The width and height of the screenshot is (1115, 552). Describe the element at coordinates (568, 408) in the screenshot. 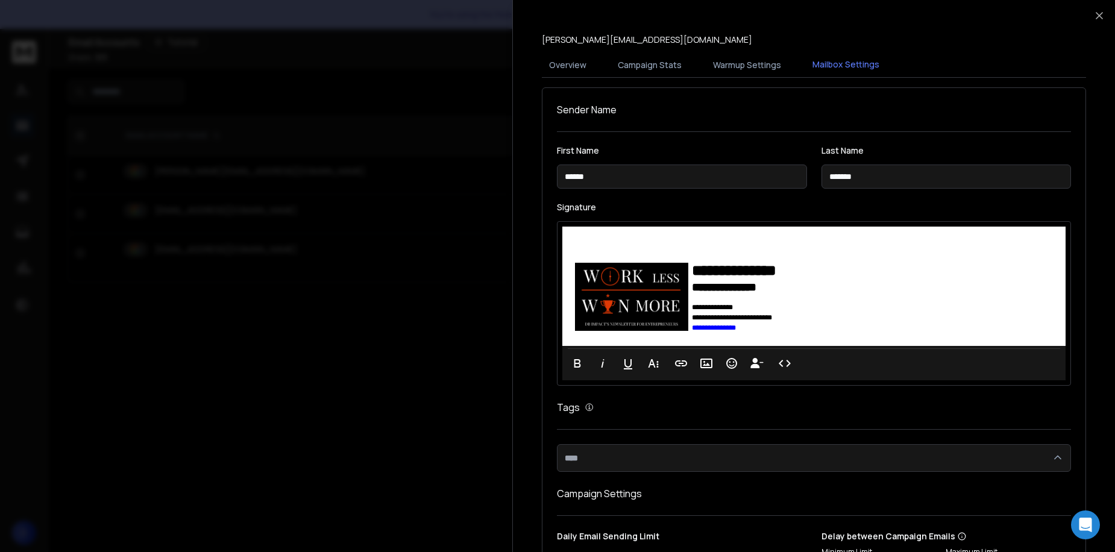

I see `h1: Tags` at that location.